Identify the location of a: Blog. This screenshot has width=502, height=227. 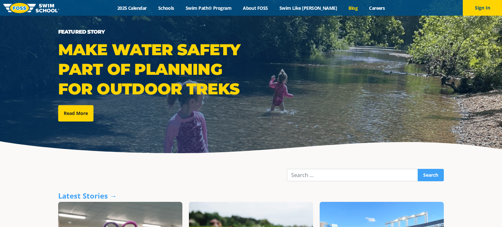
(353, 8).